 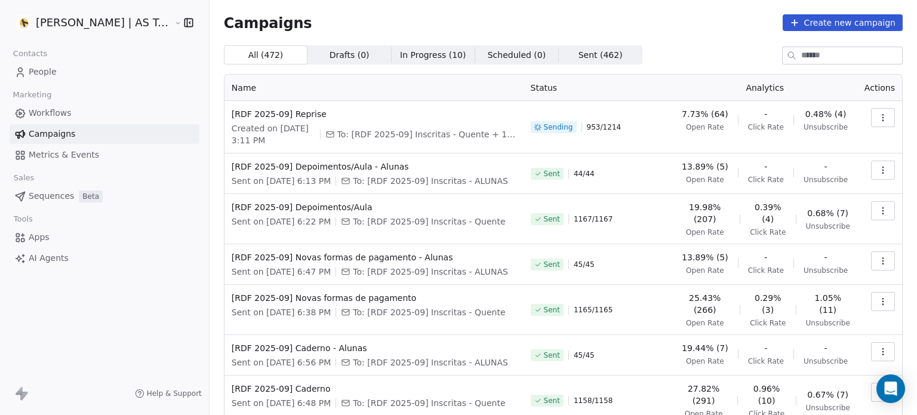 I want to click on span: Workflows, so click(x=50, y=113).